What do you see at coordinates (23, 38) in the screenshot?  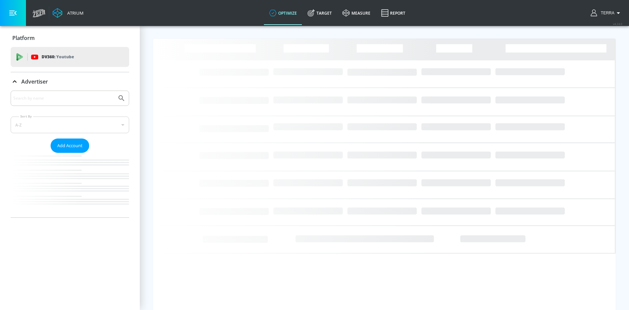 I see `p: Platform` at bounding box center [23, 38].